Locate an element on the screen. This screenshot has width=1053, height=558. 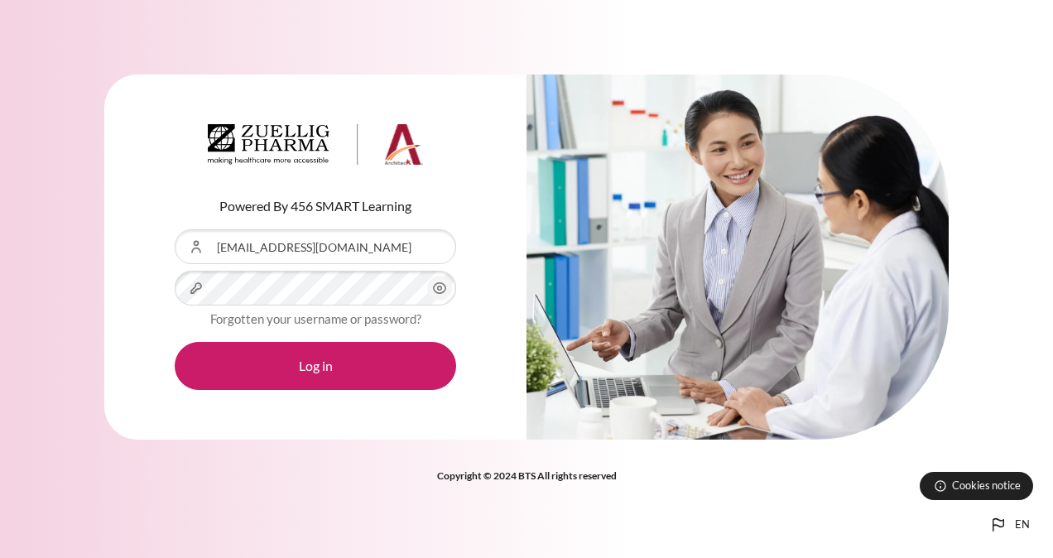
a: Forgotten your username or password? is located at coordinates (315, 319).